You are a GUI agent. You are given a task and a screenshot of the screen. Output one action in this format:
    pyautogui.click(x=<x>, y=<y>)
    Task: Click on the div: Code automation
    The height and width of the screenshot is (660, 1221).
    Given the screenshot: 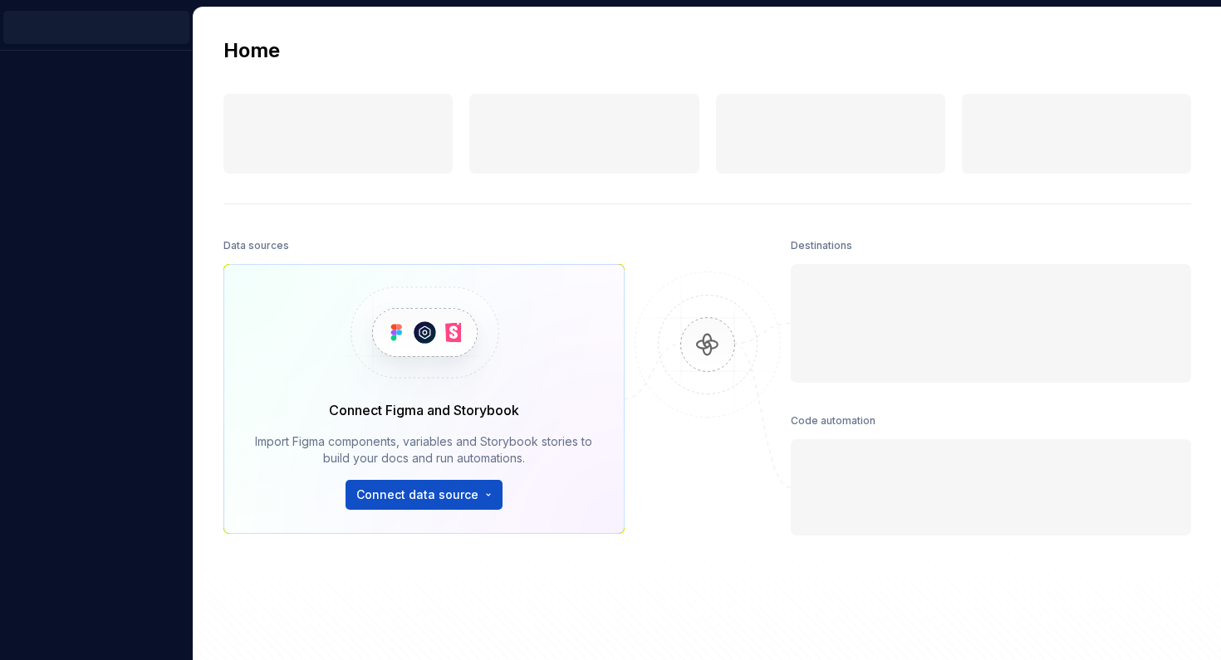 What is the action you would take?
    pyautogui.click(x=833, y=421)
    